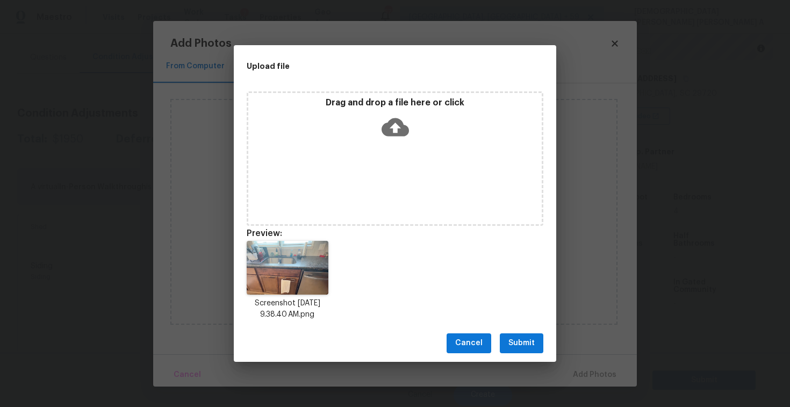 The height and width of the screenshot is (407, 790). Describe the element at coordinates (521, 343) in the screenshot. I see `span: Submit` at that location.